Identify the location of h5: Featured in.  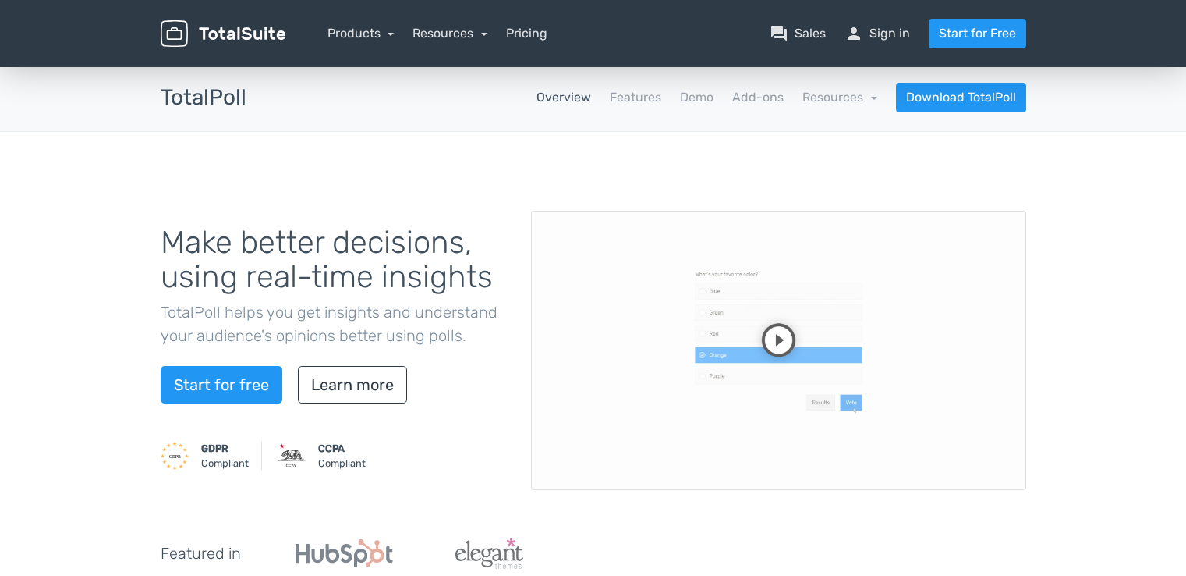
(200, 553).